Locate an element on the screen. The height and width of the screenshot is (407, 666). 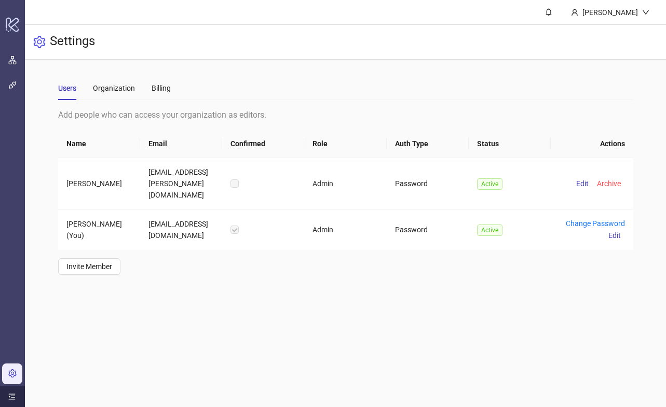
th: Confirmed is located at coordinates (263, 144).